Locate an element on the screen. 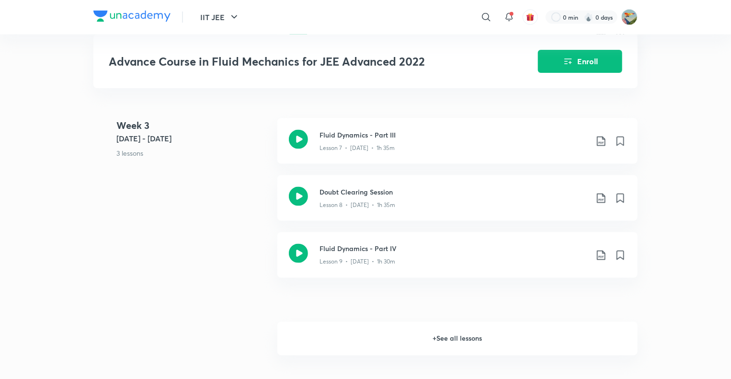 This screenshot has height=379, width=731. h3: Advance Course in Fluid Mechanics for JEE Advanced 2022 is located at coordinates (296, 61).